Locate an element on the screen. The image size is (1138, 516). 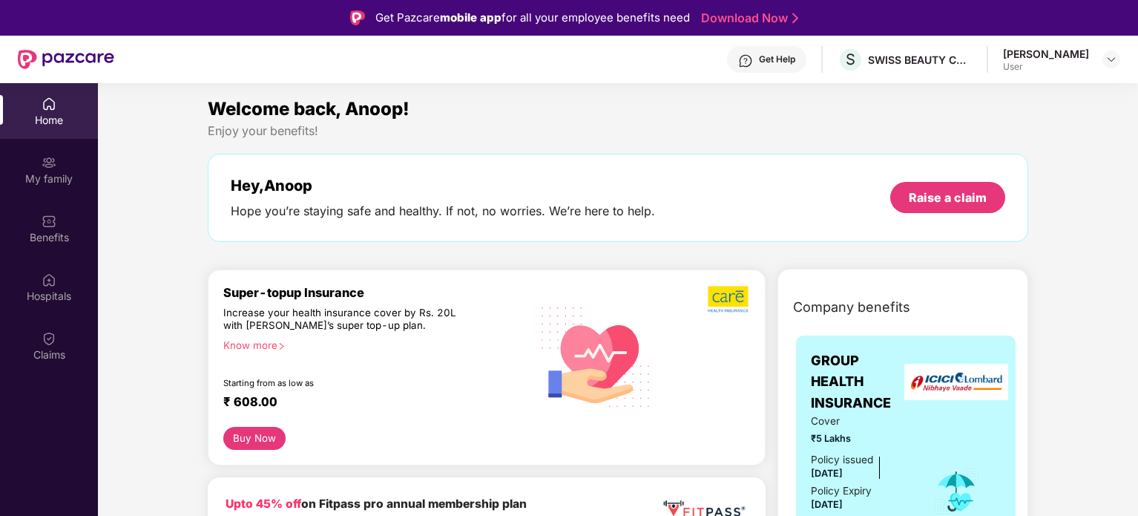
span: Cover is located at coordinates (862, 421).